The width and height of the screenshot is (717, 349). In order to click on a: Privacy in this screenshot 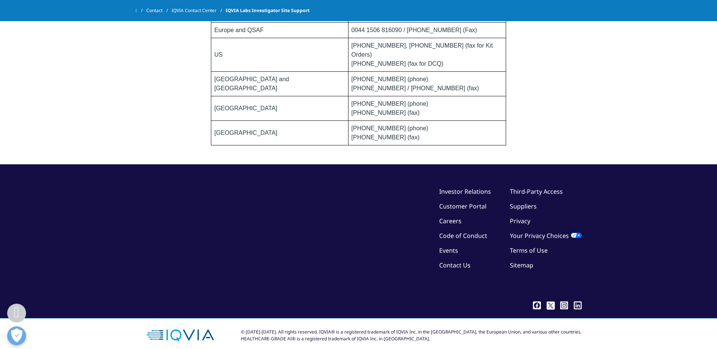, I will do `click(520, 221)`.